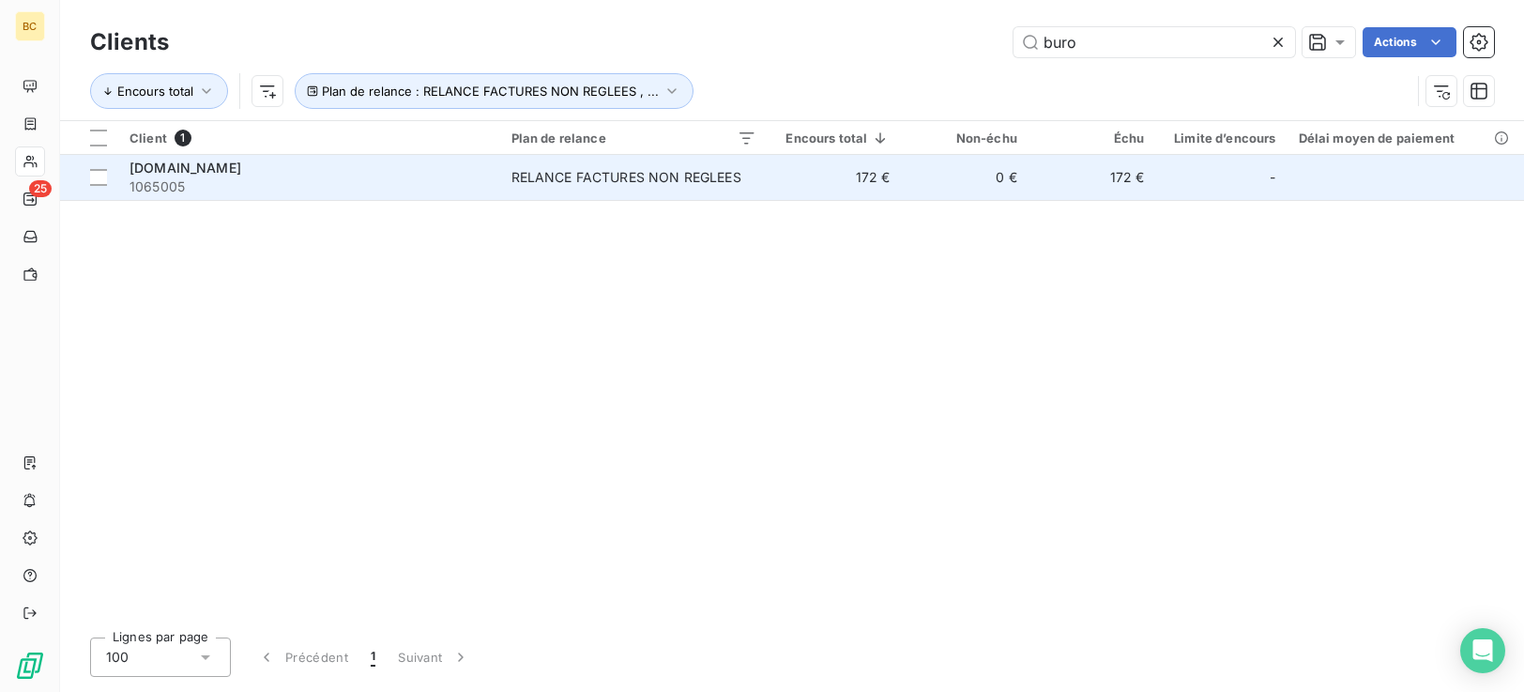 Image resolution: width=1524 pixels, height=692 pixels. Describe the element at coordinates (159, 91) in the screenshot. I see `button: Encours total` at that location.